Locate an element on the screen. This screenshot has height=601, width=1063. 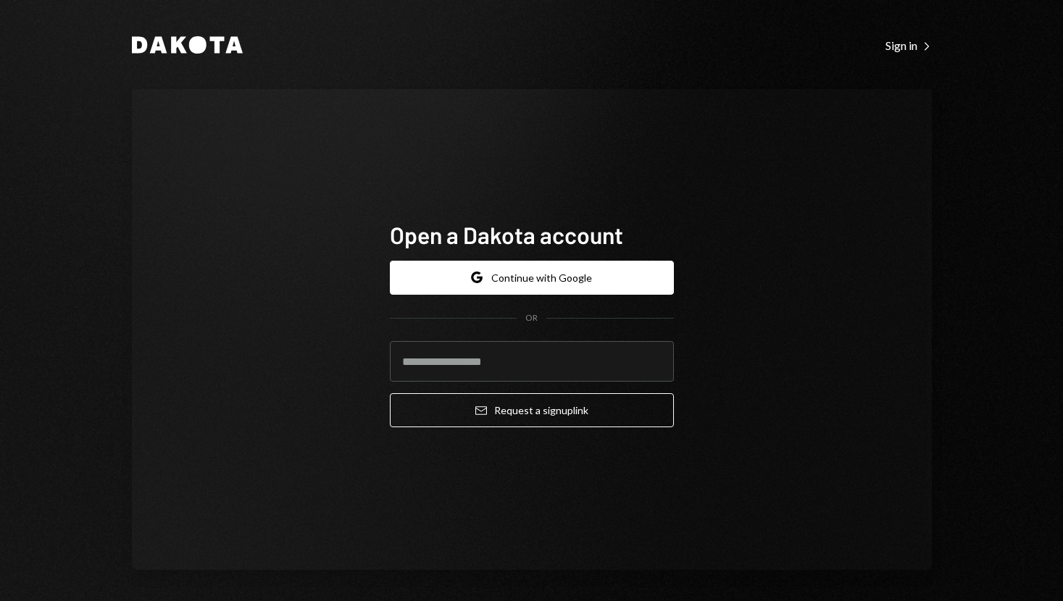
h1: Open a Dakota account is located at coordinates (532, 235).